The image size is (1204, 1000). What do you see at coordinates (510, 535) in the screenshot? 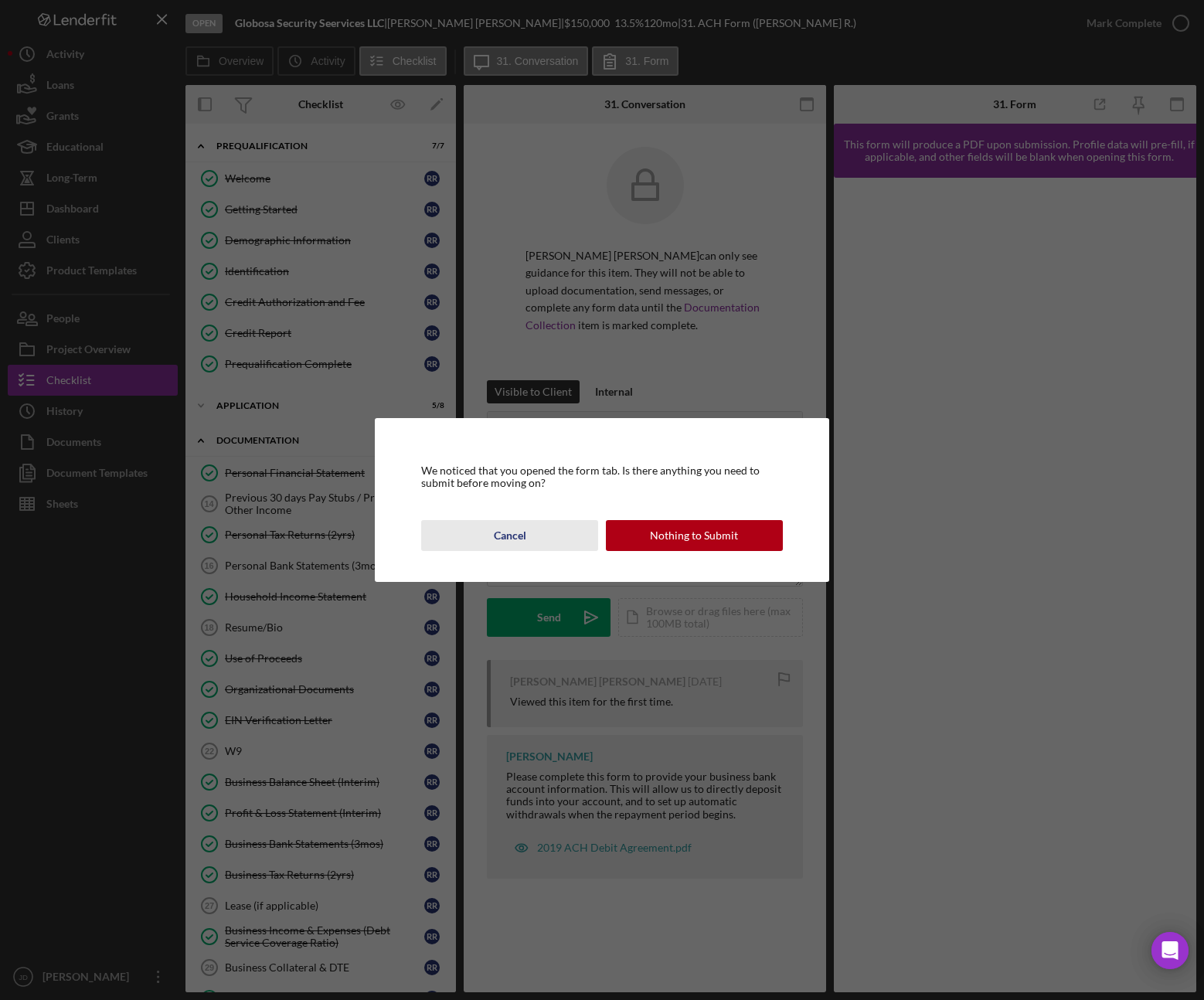
I see `div: Cancel` at bounding box center [510, 535].